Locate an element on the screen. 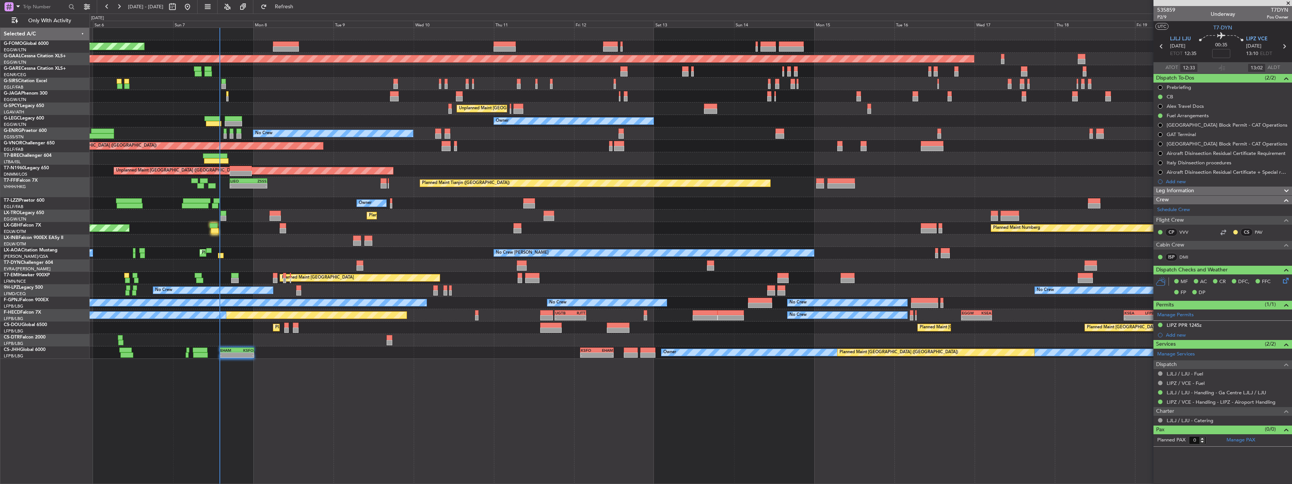 Image resolution: width=1292 pixels, height=484 pixels. span: LIPZ VCE is located at coordinates (1257, 39).